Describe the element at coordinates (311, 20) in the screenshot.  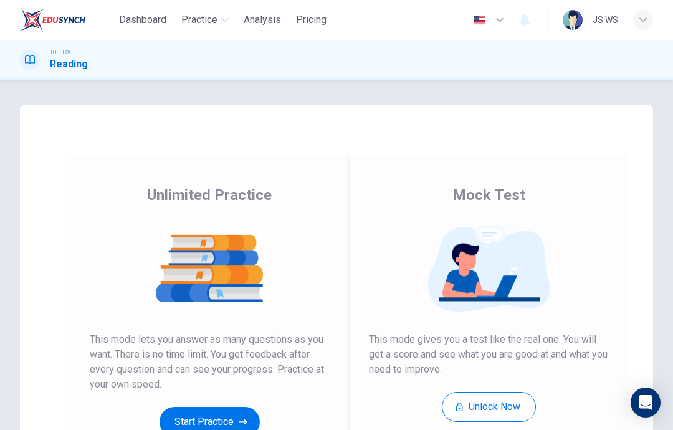
I see `a: Pricing` at that location.